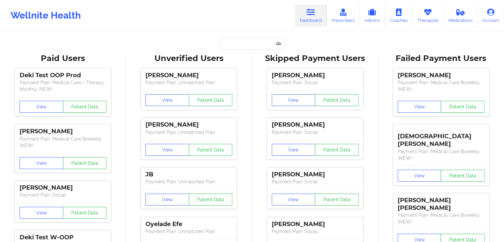 Image resolution: width=504 pixels, height=242 pixels. What do you see at coordinates (311, 16) in the screenshot?
I see `a: Dashboard` at bounding box center [311, 16].